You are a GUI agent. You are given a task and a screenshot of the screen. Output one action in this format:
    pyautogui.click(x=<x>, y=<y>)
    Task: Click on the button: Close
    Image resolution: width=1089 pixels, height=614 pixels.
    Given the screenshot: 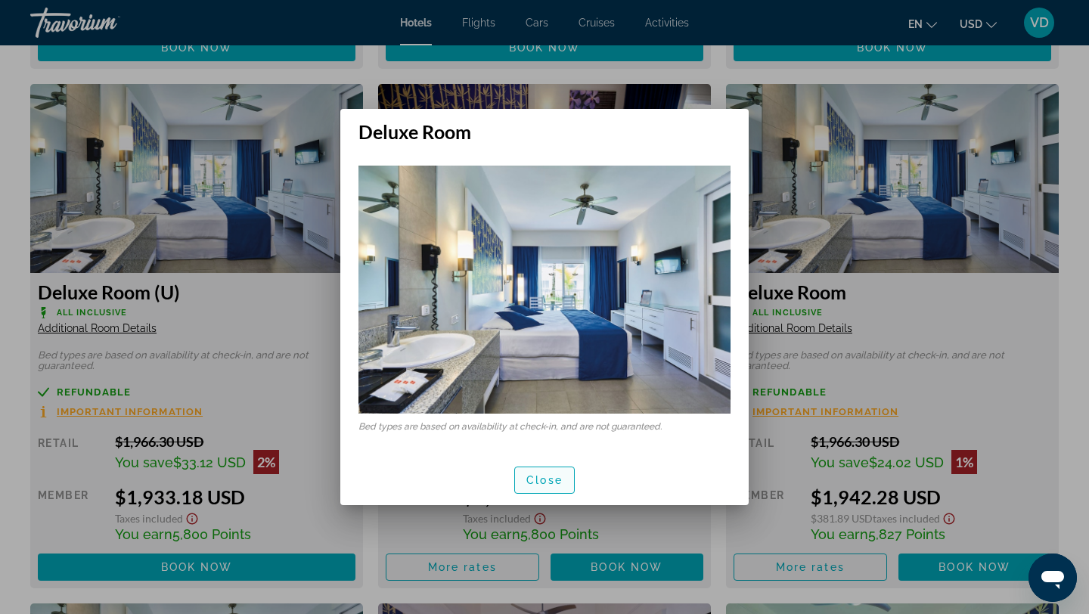 What is the action you would take?
    pyautogui.click(x=544, y=480)
    